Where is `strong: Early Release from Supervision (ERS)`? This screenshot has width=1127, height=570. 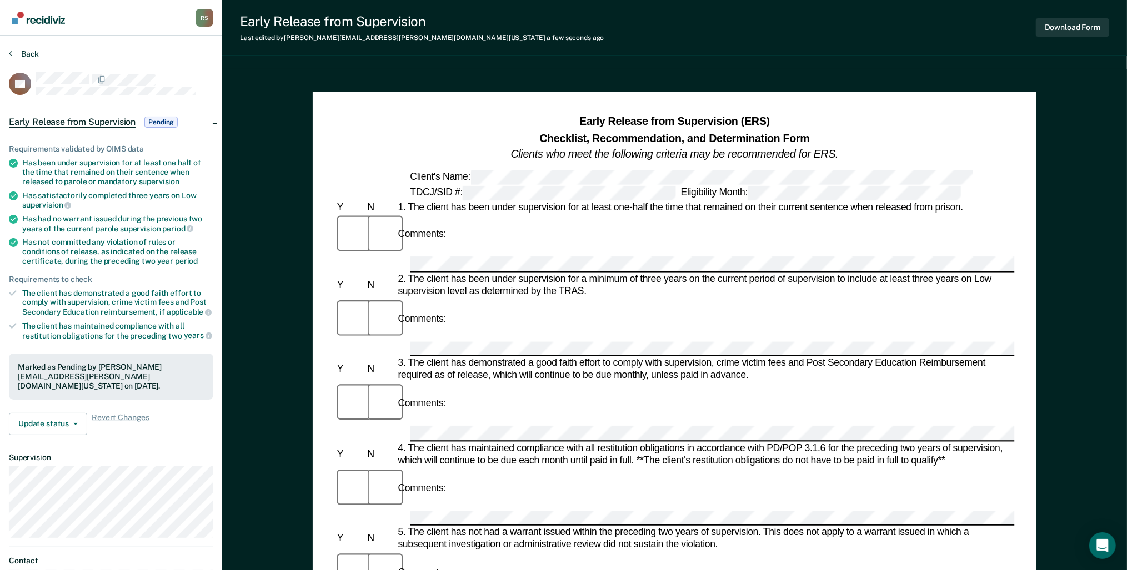 strong: Early Release from Supervision (ERS) is located at coordinates (674, 122).